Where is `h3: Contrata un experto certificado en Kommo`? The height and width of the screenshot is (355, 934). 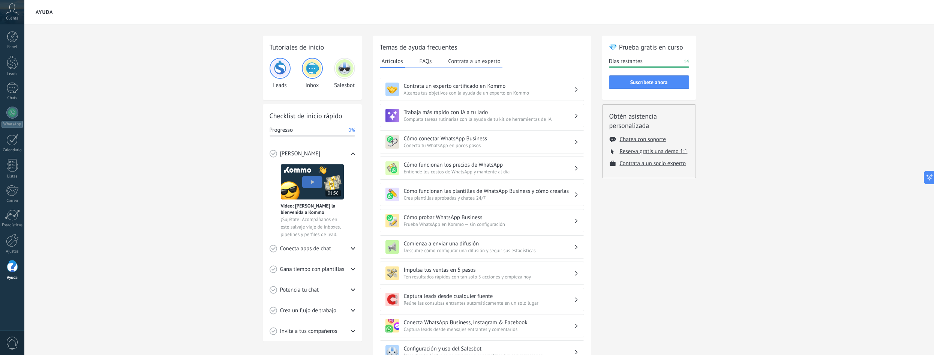 h3: Contrata un experto certificado en Kommo is located at coordinates (489, 86).